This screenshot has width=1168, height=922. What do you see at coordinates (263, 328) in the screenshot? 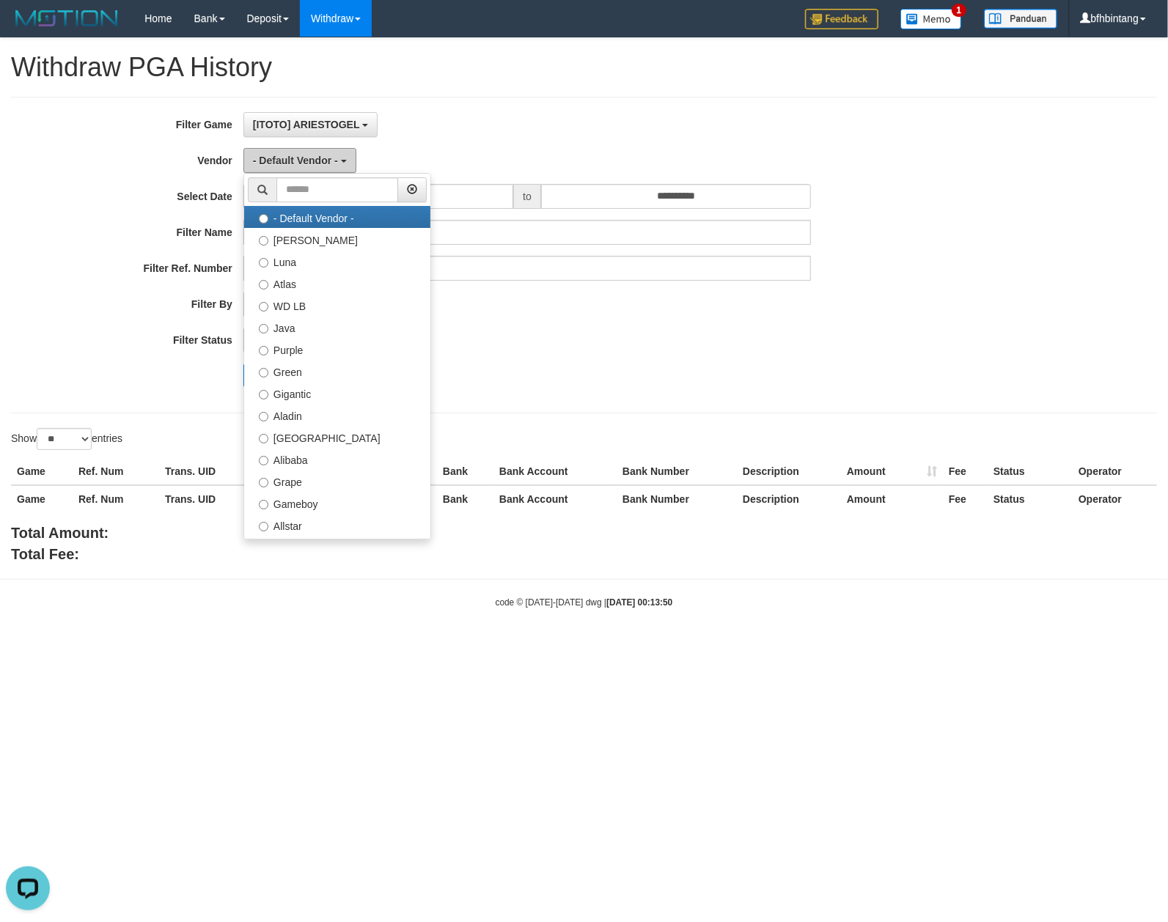
I see `input: Java` at bounding box center [263, 328].